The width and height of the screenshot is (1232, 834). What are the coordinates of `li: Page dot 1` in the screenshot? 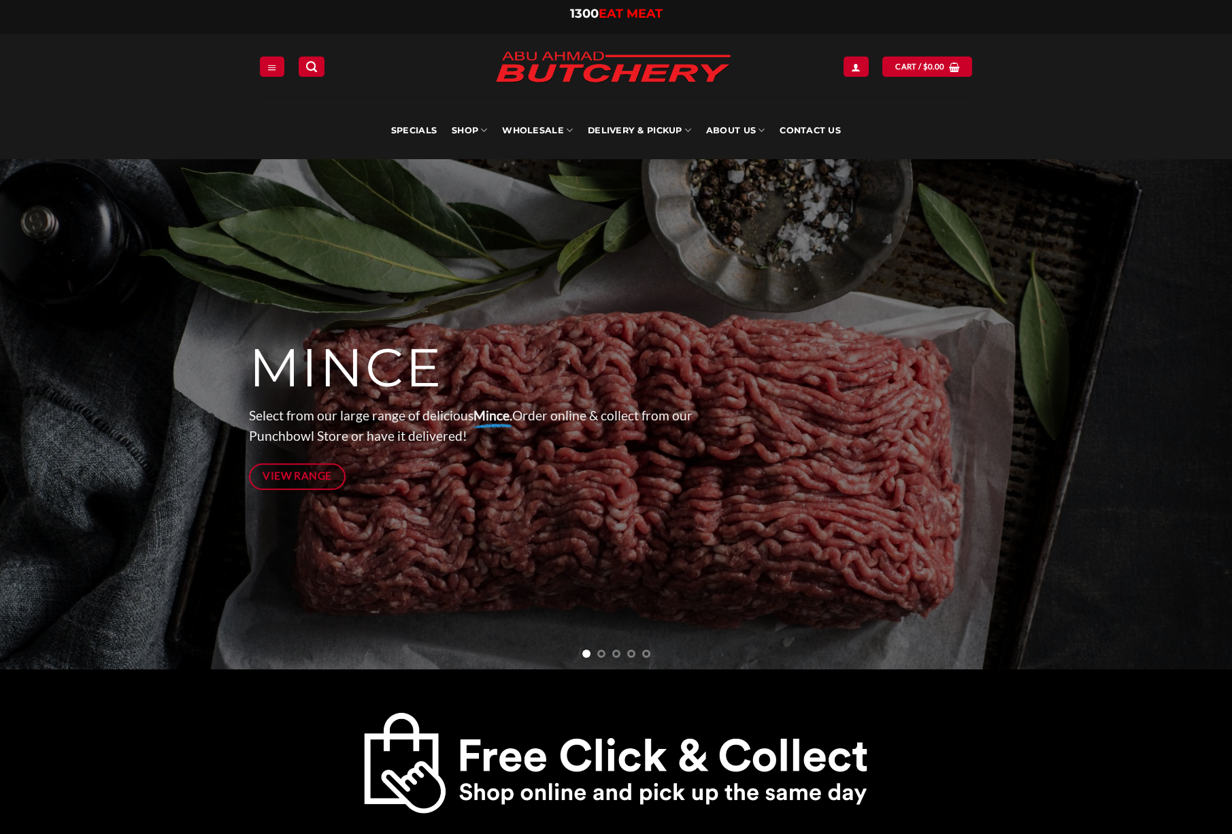 It's located at (587, 654).